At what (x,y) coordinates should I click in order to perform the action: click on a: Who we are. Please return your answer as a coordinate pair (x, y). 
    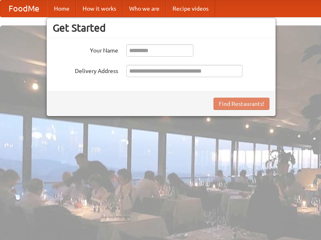
    Looking at the image, I should click on (145, 9).